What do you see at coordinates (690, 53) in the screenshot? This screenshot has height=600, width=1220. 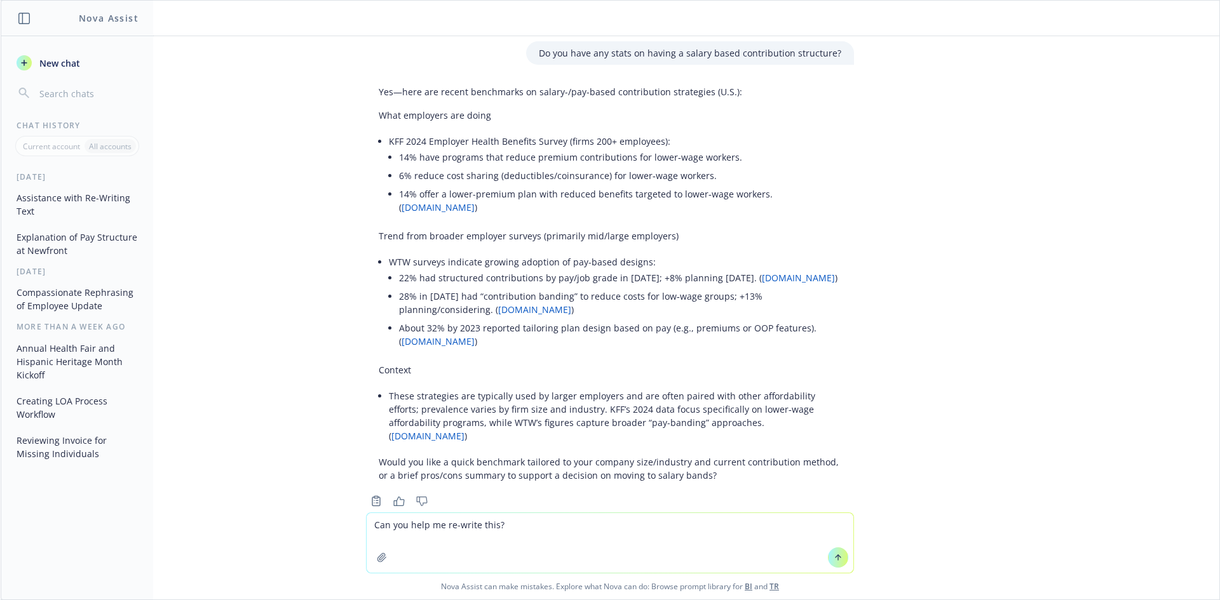 I see `p: Do you have any stats on having a salary based contribution structure?` at bounding box center [690, 53].